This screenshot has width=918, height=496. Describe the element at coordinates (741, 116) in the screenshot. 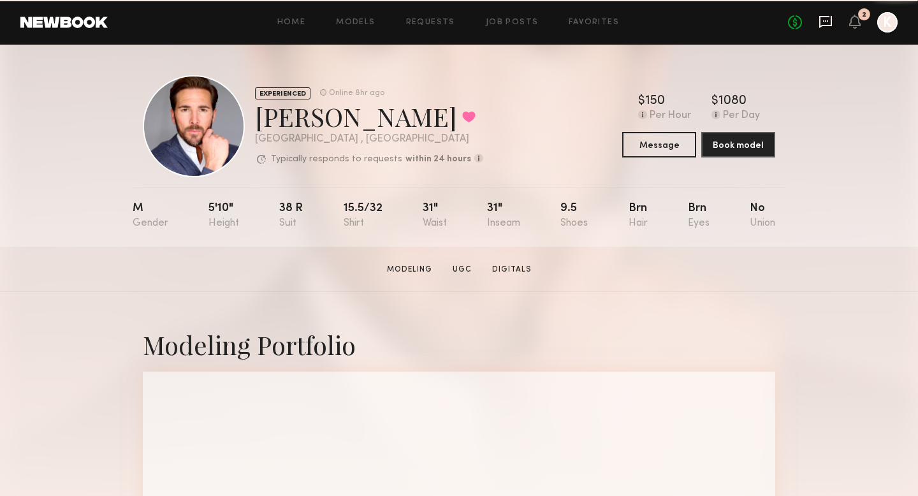

I see `div: Per Day` at that location.